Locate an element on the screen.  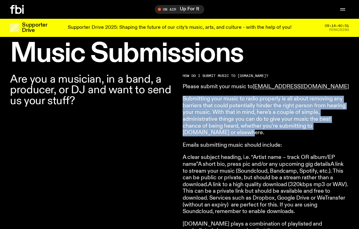
p: Supporter Drive 2025: Shaping the future of our city’s music, arts, and culture - with the help o... is located at coordinates (179, 28).